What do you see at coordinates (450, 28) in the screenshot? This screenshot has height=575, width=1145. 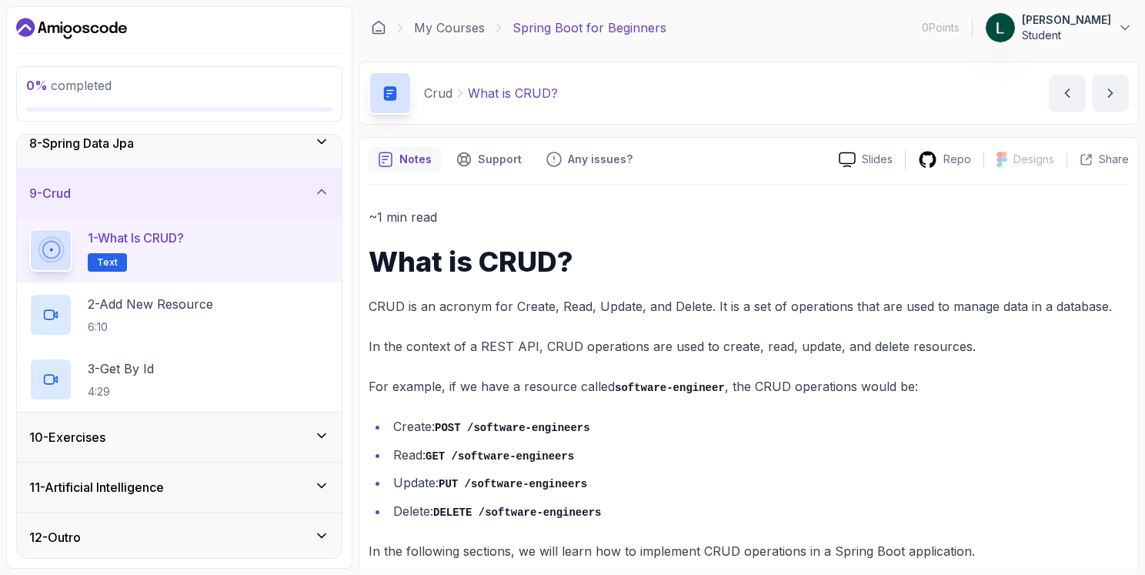 I see `a: My Courses` at bounding box center [450, 28].